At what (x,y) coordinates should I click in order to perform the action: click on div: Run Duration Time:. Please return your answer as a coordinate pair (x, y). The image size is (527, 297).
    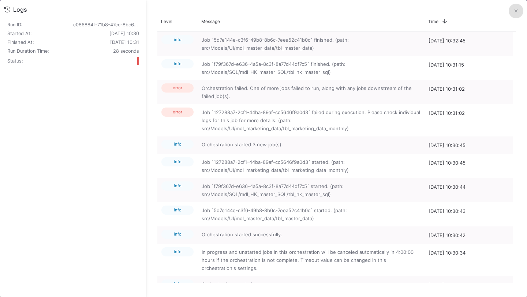
    Looking at the image, I should click on (40, 51).